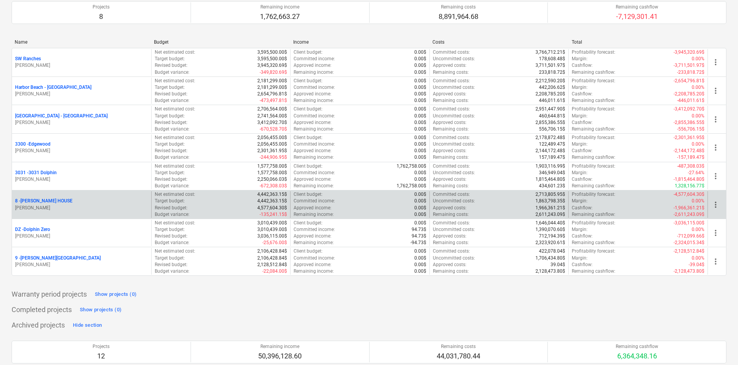 The height and width of the screenshot is (365, 738). Describe the element at coordinates (689, 179) in the screenshot. I see `p: -1,815,464.80$` at that location.